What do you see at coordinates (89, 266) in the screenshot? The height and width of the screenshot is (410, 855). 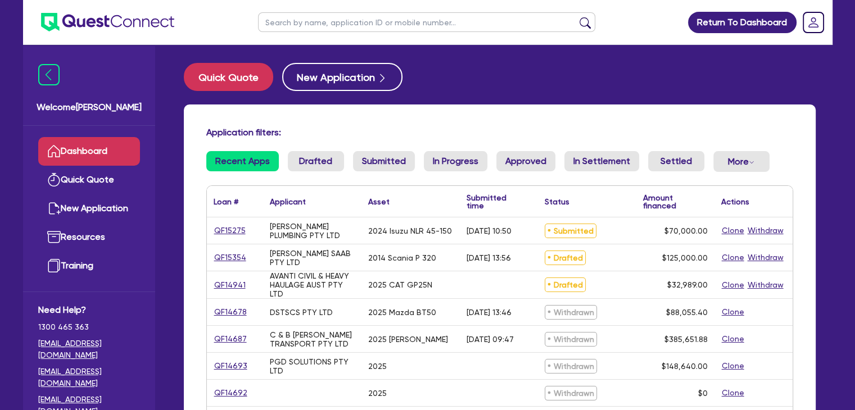 I see `a: Training` at bounding box center [89, 266].